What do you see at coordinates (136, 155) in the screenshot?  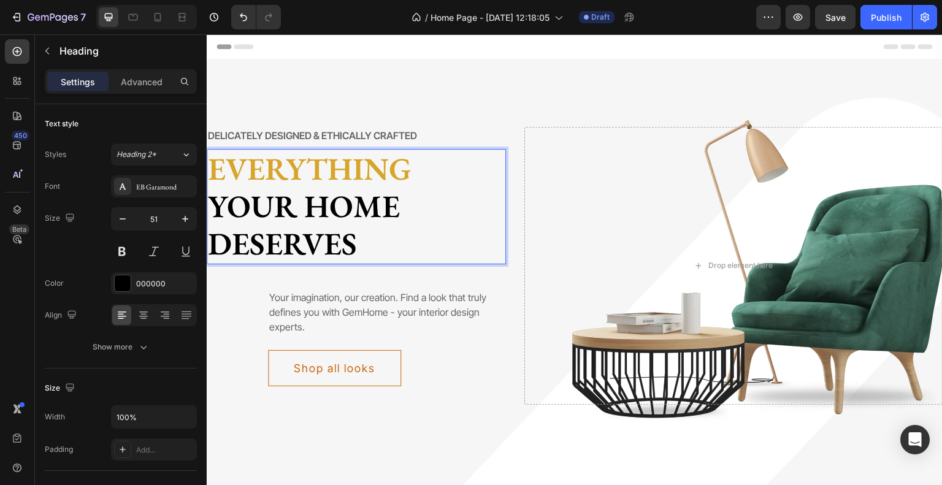 I see `span: Heading 2*` at bounding box center [136, 155].